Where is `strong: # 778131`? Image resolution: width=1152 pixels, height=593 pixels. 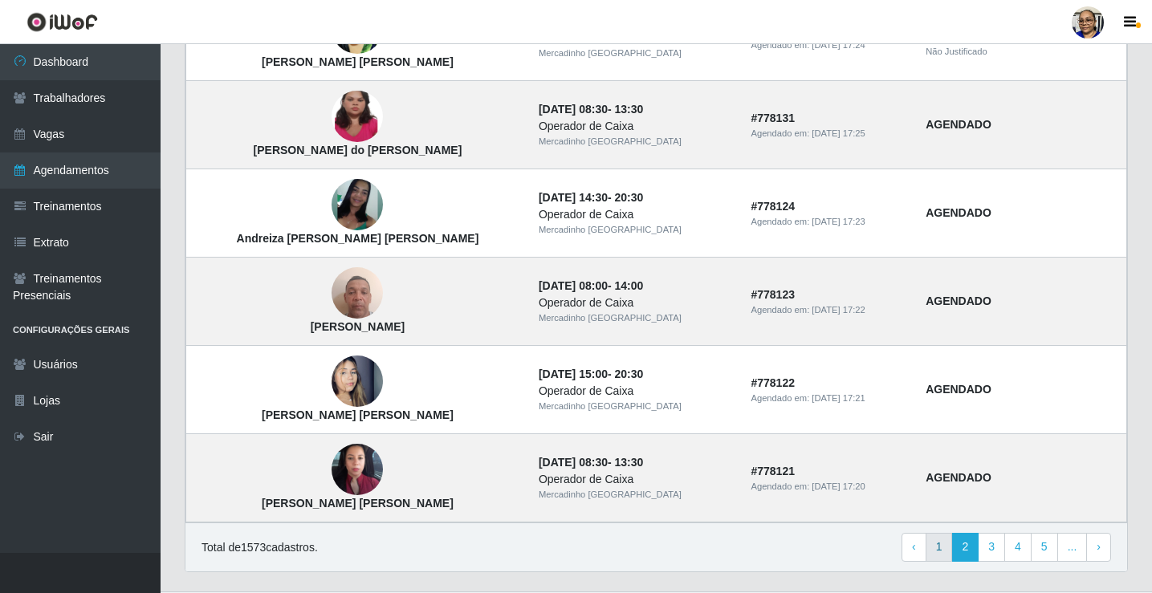 strong: # 778131 is located at coordinates (772, 118).